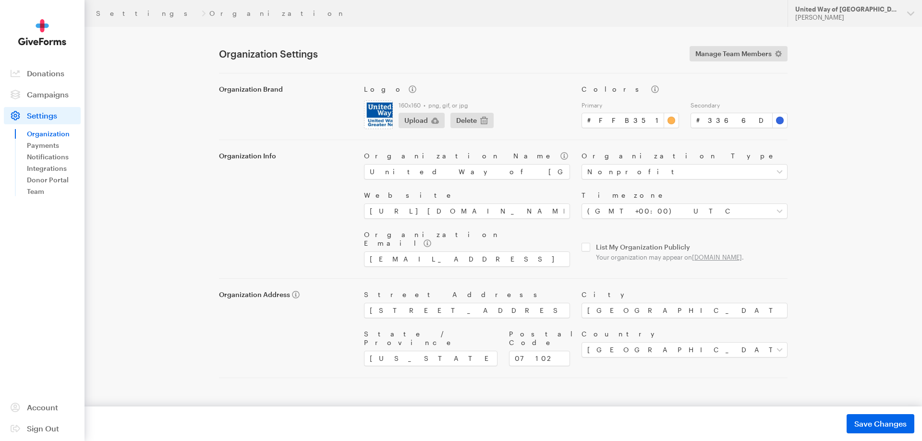  What do you see at coordinates (431, 338) in the screenshot?
I see `label: State / Province` at bounding box center [431, 338].